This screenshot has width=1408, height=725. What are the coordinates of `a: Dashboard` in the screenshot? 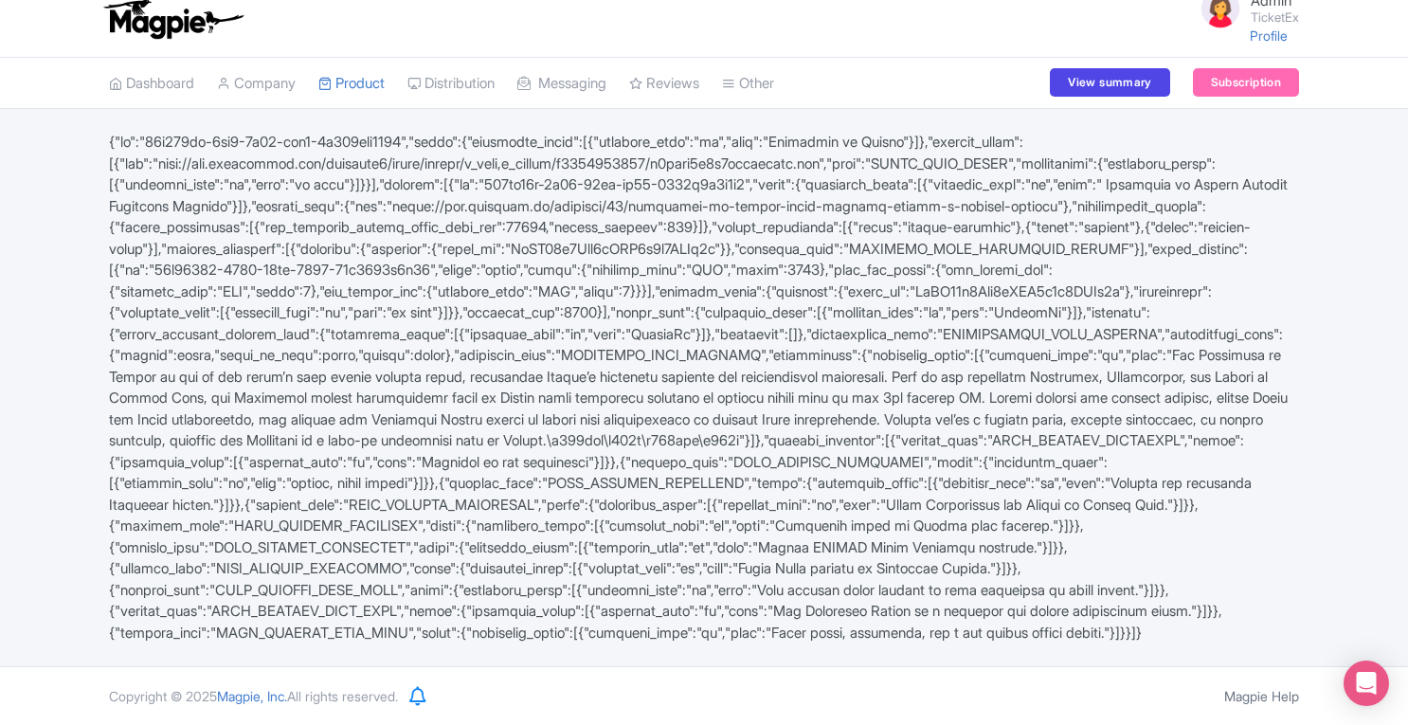 It's located at (152, 83).